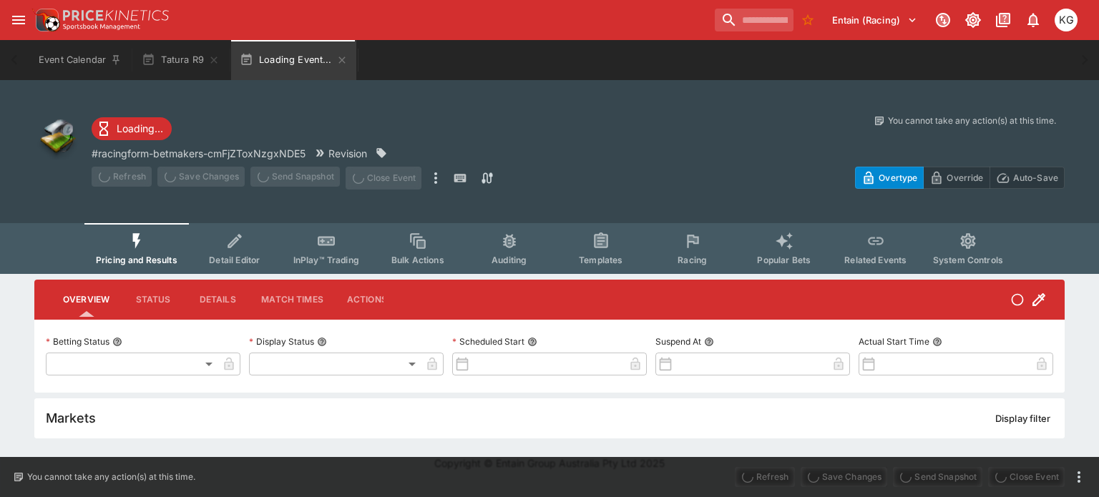 The image size is (1099, 497). Describe the element at coordinates (509, 260) in the screenshot. I see `span: Auditing` at that location.